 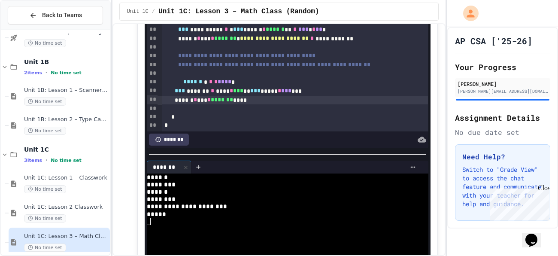 I want to click on h2: Assignment Details, so click(x=502, y=118).